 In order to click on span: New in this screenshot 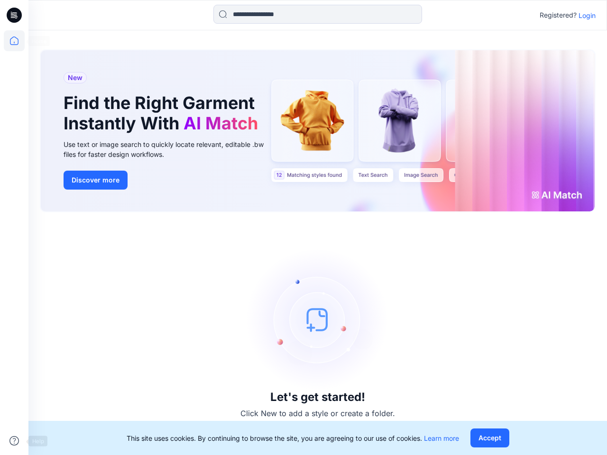, I will do `click(75, 78)`.